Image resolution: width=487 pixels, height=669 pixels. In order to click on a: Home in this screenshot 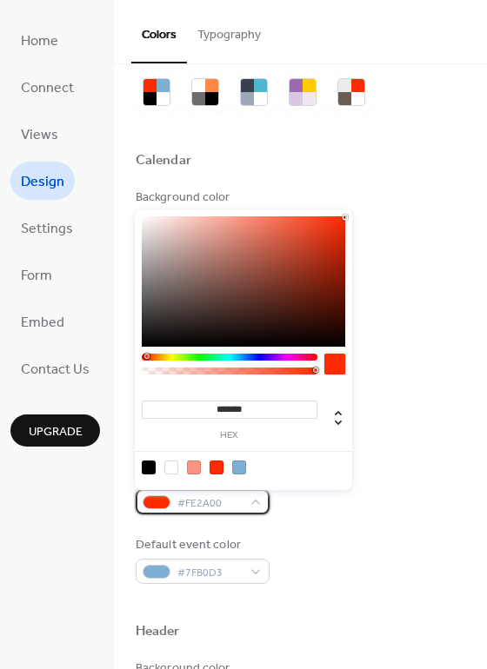, I will do `click(39, 40)`.